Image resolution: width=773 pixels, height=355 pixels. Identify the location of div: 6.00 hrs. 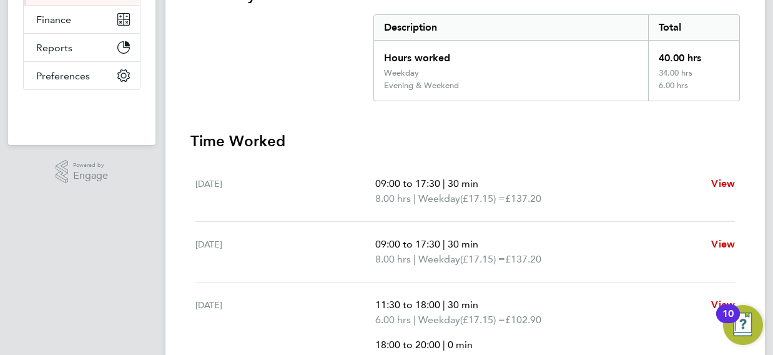
(694, 91).